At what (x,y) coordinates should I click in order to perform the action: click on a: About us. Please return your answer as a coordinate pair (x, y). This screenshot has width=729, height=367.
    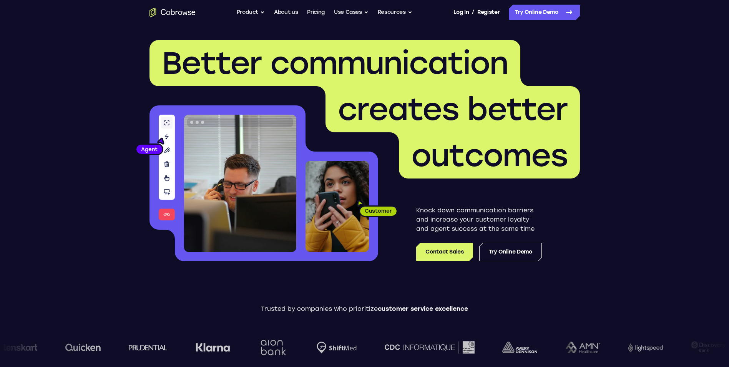
    Looking at the image, I should click on (286, 12).